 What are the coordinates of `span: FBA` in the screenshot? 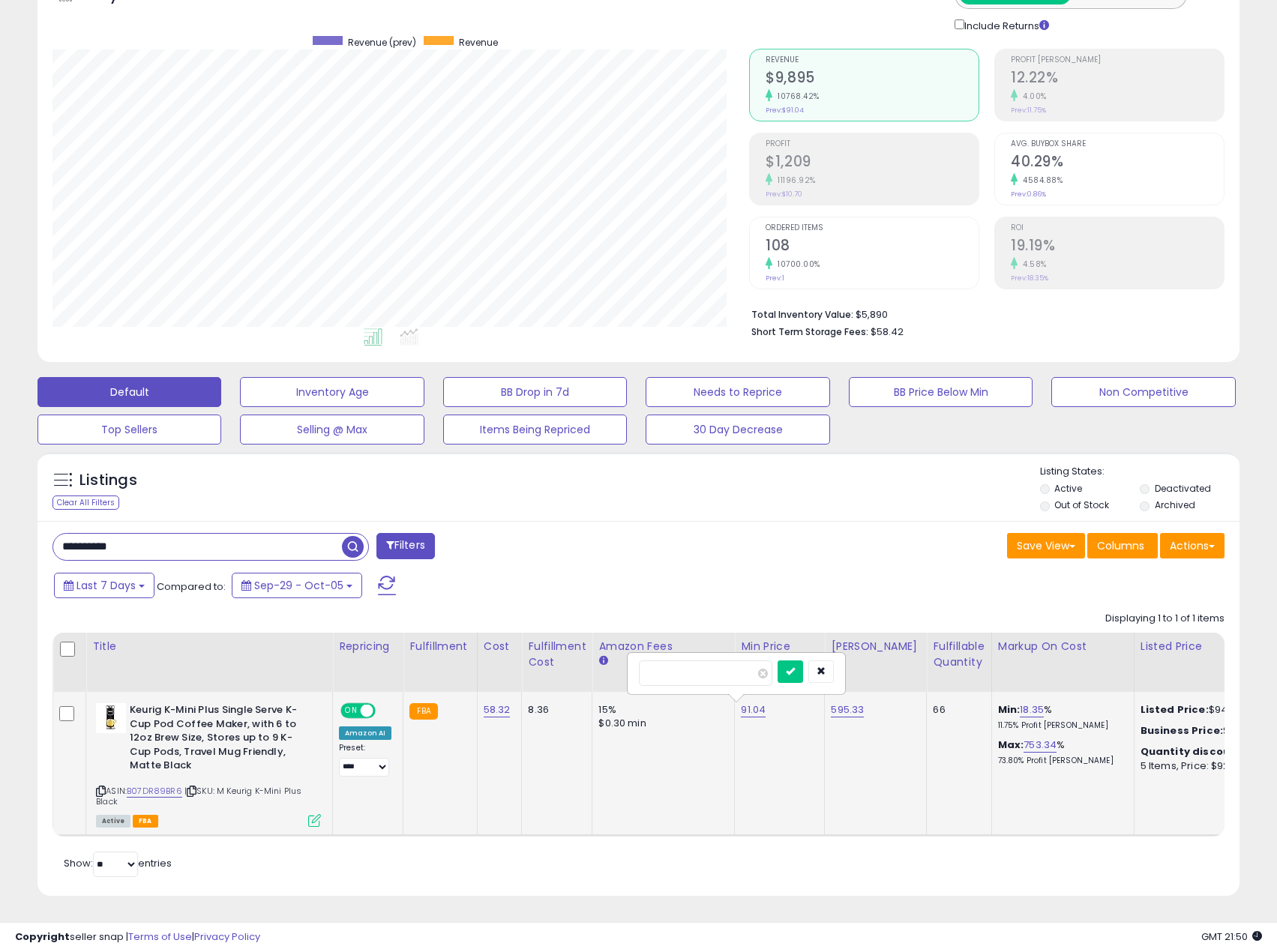 It's located at (146, 821).